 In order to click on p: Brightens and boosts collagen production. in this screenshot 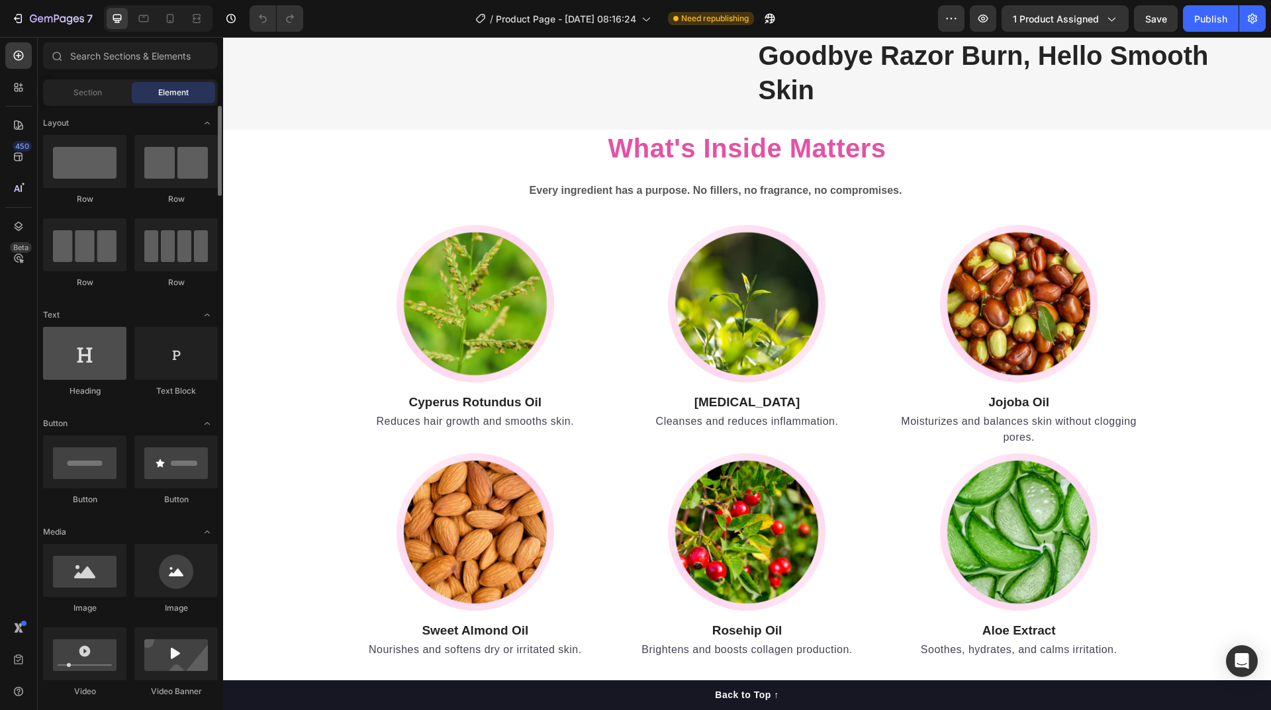, I will do `click(524, 613)`.